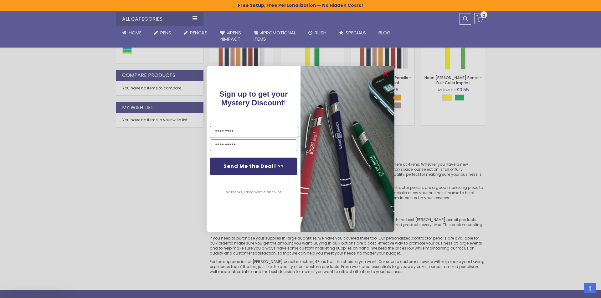 This screenshot has height=298, width=601. Describe the element at coordinates (347, 149) in the screenshot. I see `img: pop-up-image` at that location.